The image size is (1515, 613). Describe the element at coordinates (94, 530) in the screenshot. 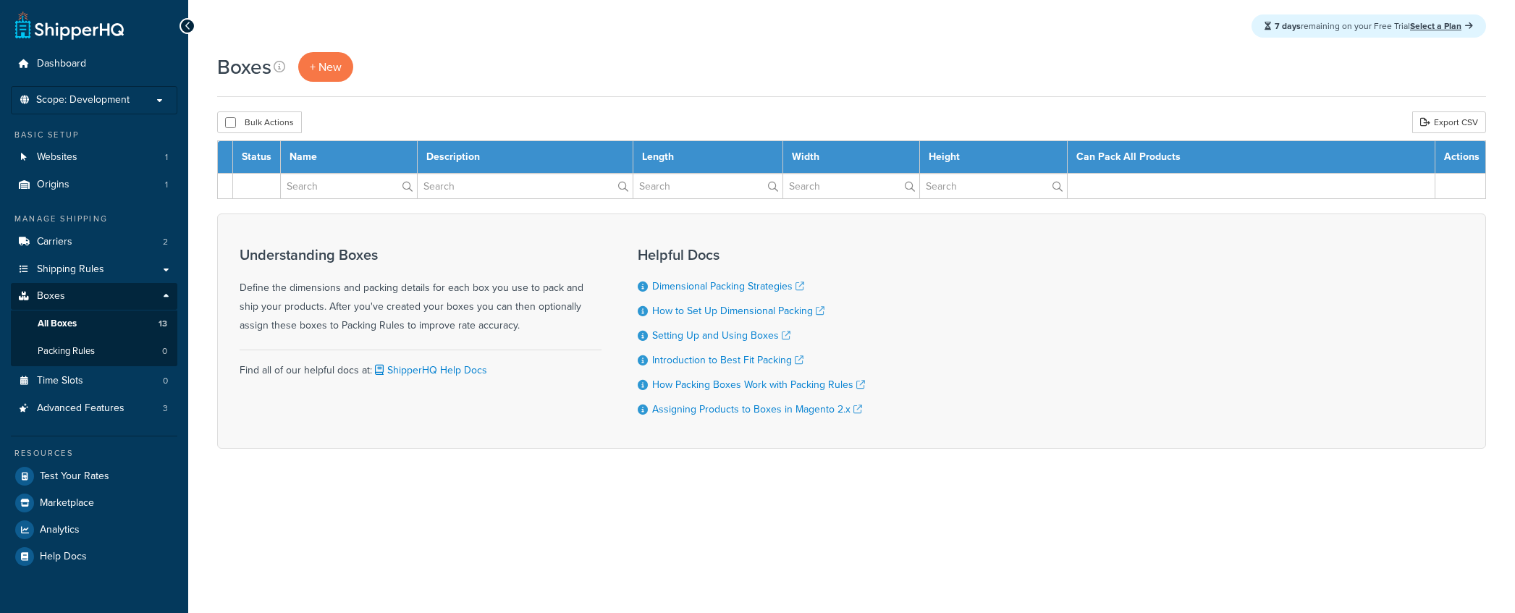

I see `a: Analytics` at that location.